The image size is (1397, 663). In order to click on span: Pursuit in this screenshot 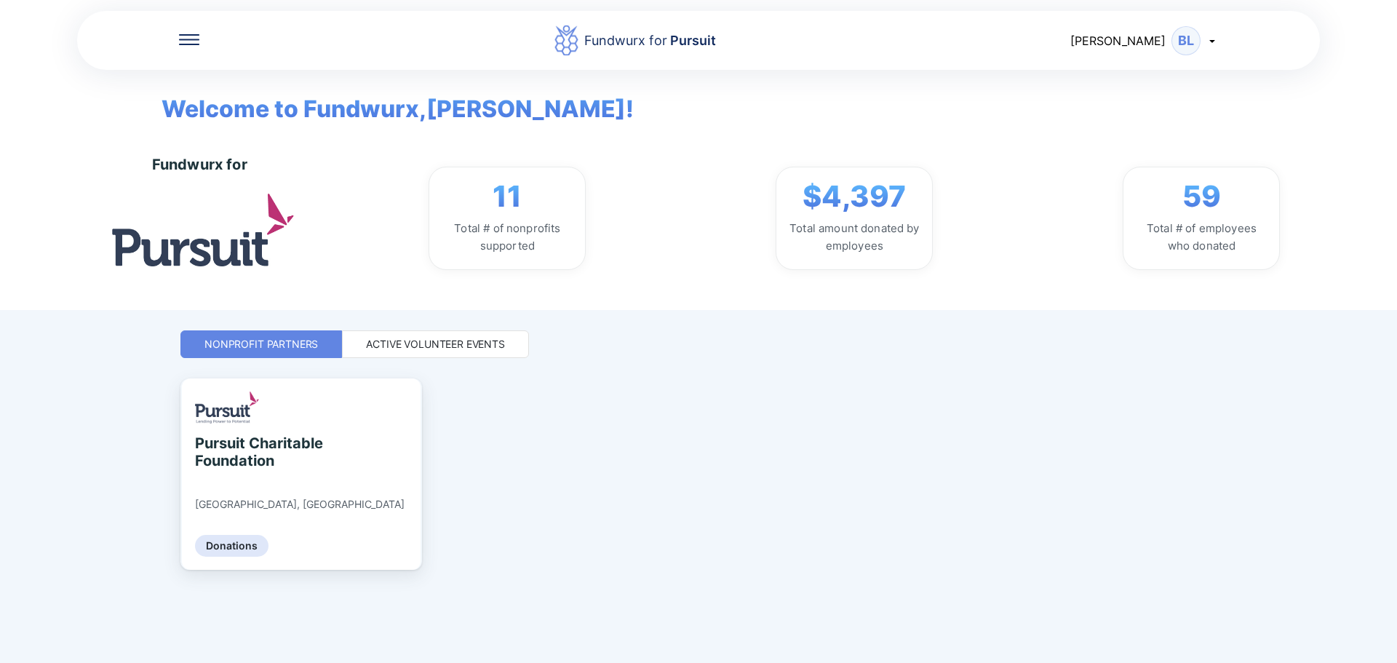, I will do `click(691, 40)`.